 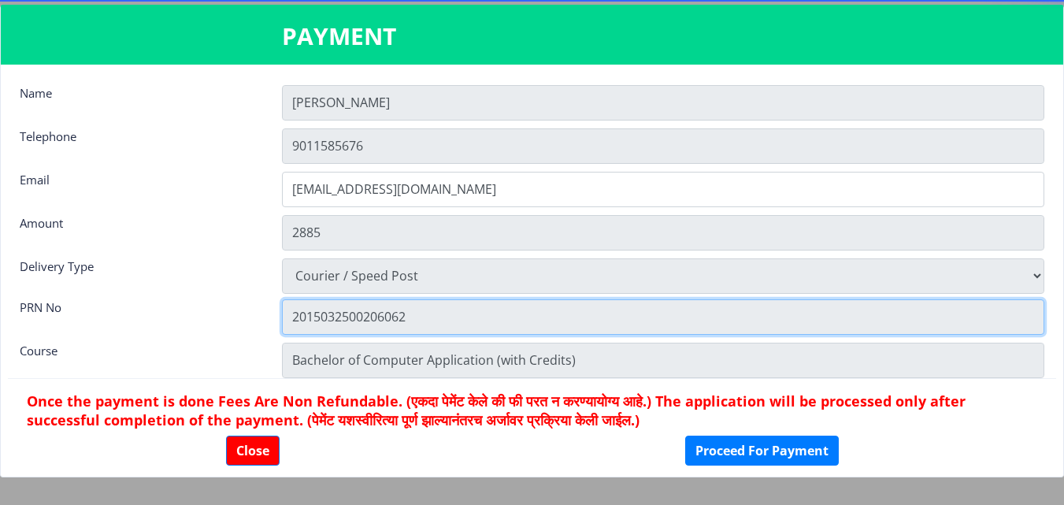 I want to click on input: Amount, so click(x=663, y=232).